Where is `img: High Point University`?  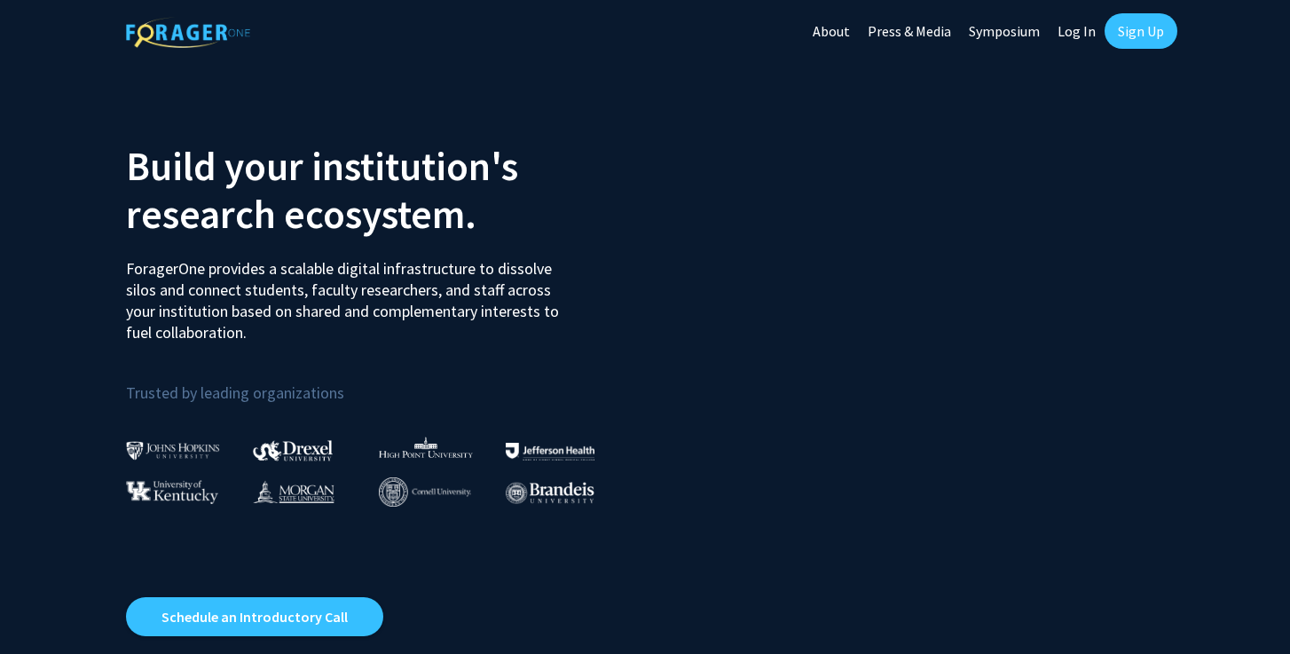 img: High Point University is located at coordinates (426, 447).